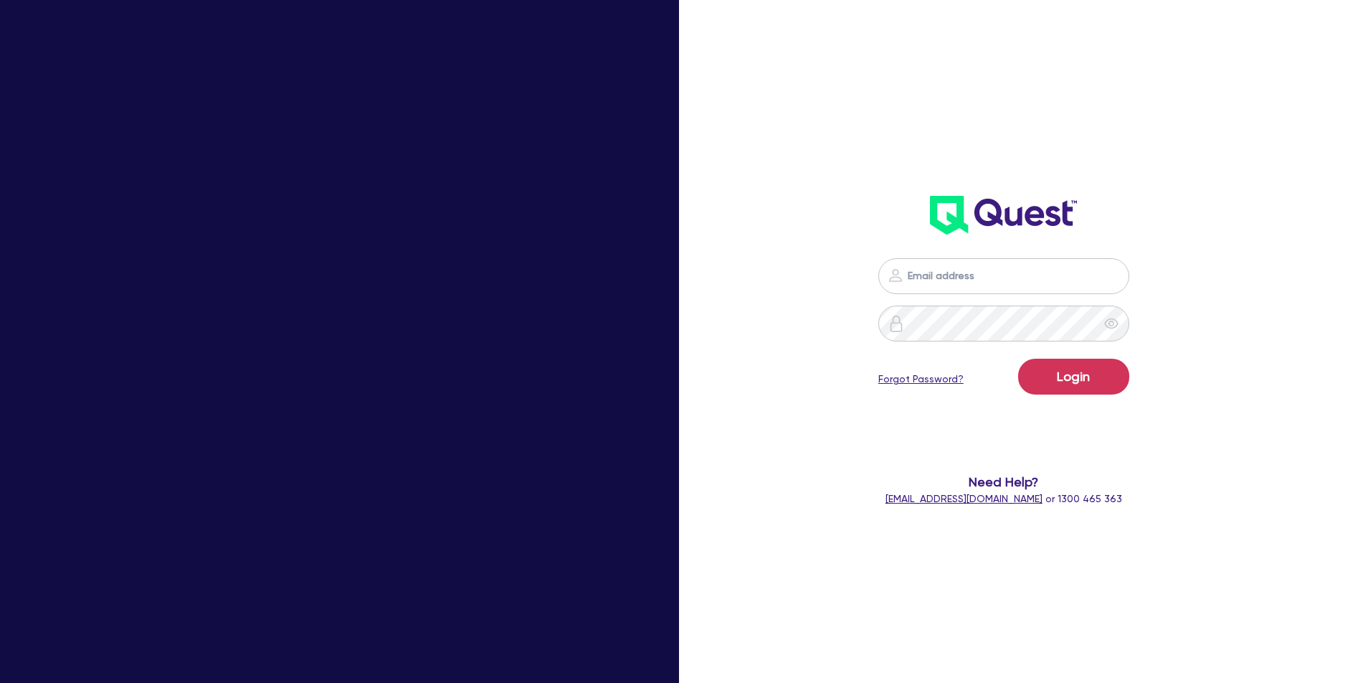  What do you see at coordinates (1111, 323) in the screenshot?
I see `span: eye` at bounding box center [1111, 323].